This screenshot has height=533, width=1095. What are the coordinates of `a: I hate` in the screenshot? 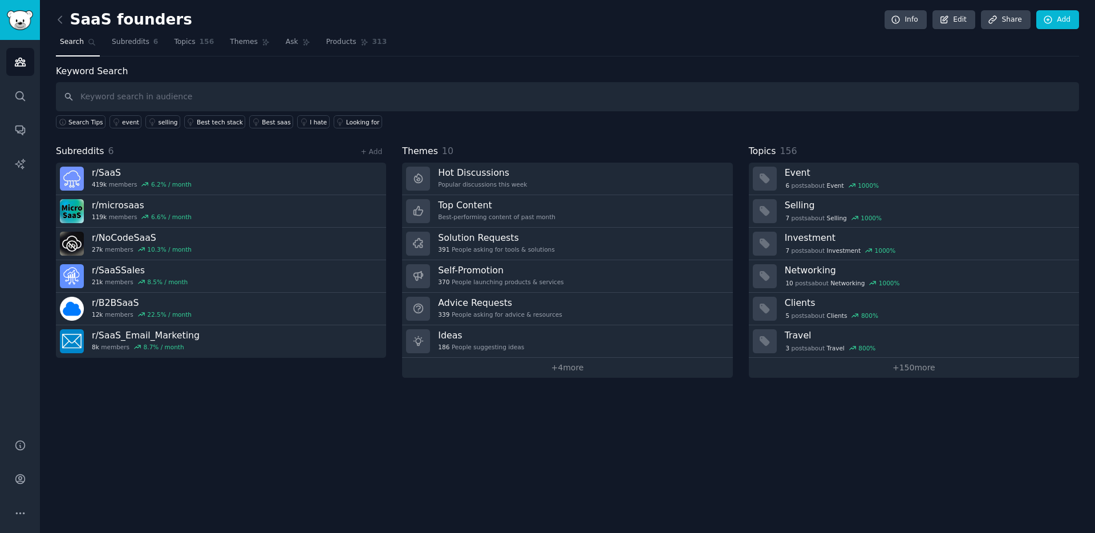 It's located at (313, 121).